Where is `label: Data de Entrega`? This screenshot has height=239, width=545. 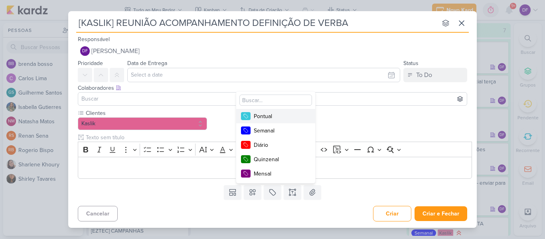 label: Data de Entrega is located at coordinates (147, 63).